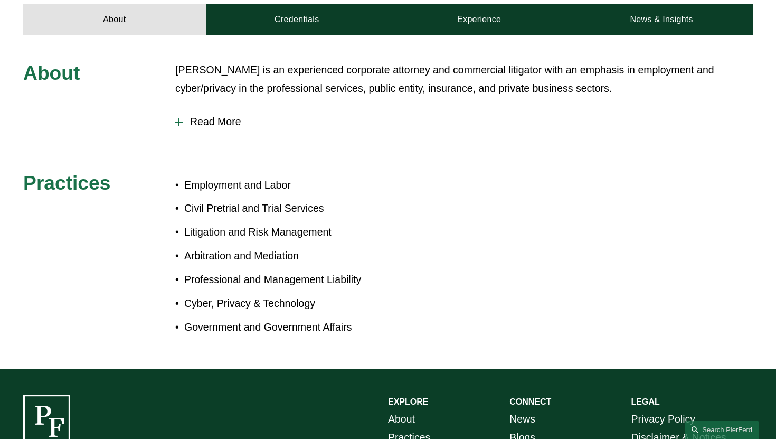  What do you see at coordinates (408, 401) in the screenshot?
I see `strong: EXPLORE` at bounding box center [408, 401].